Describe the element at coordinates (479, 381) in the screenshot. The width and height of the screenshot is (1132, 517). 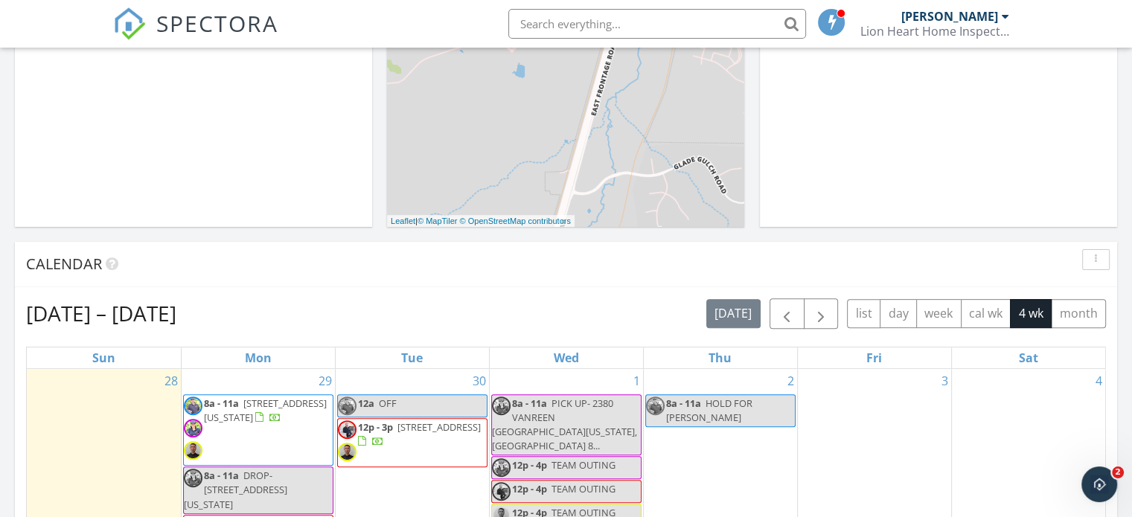
I see `a: Go to September 30, 2025` at that location.